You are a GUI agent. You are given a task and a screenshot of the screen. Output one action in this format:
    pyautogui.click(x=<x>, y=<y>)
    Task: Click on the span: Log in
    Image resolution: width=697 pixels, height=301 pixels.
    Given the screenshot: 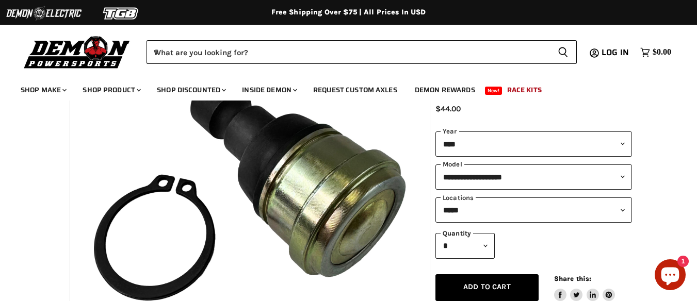 What is the action you would take?
    pyautogui.click(x=615, y=52)
    